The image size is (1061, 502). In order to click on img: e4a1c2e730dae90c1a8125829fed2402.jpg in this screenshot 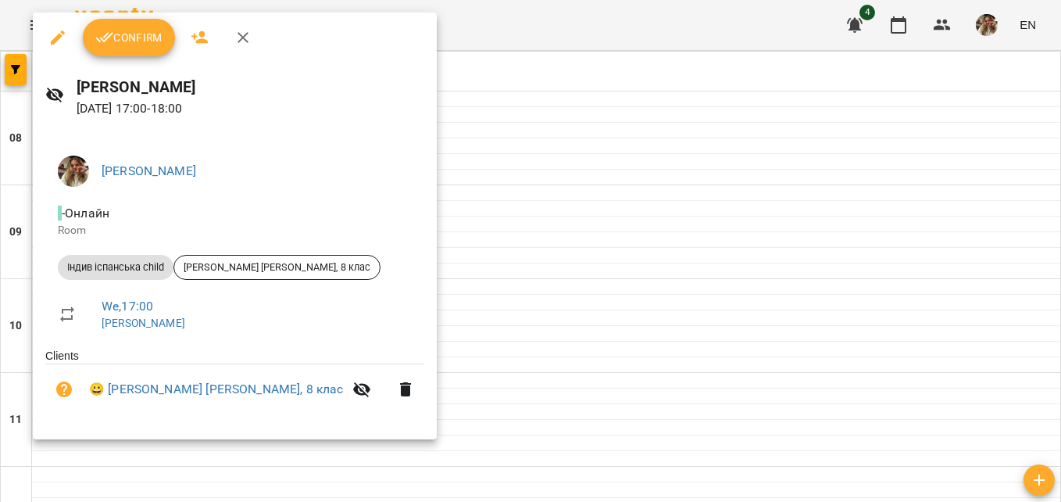, I will do `click(73, 171)`.